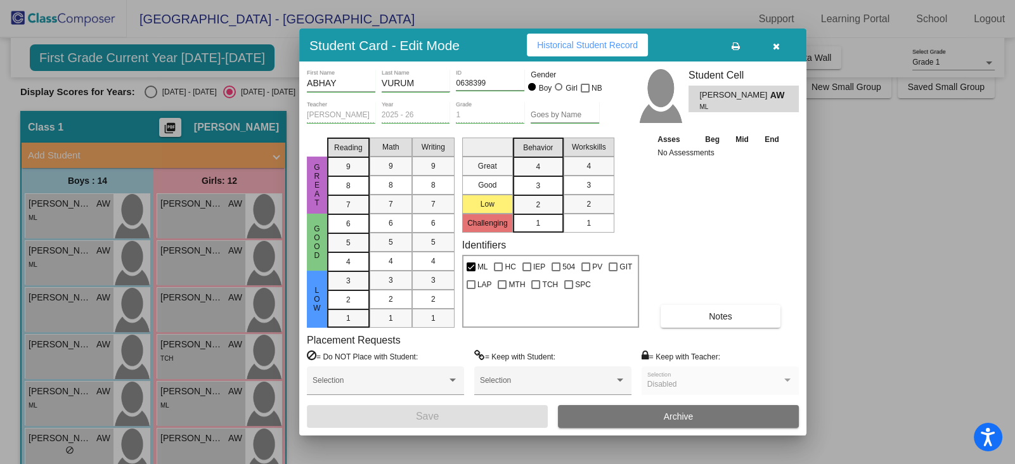 The image size is (1015, 464). I want to click on span: AW, so click(779, 95).